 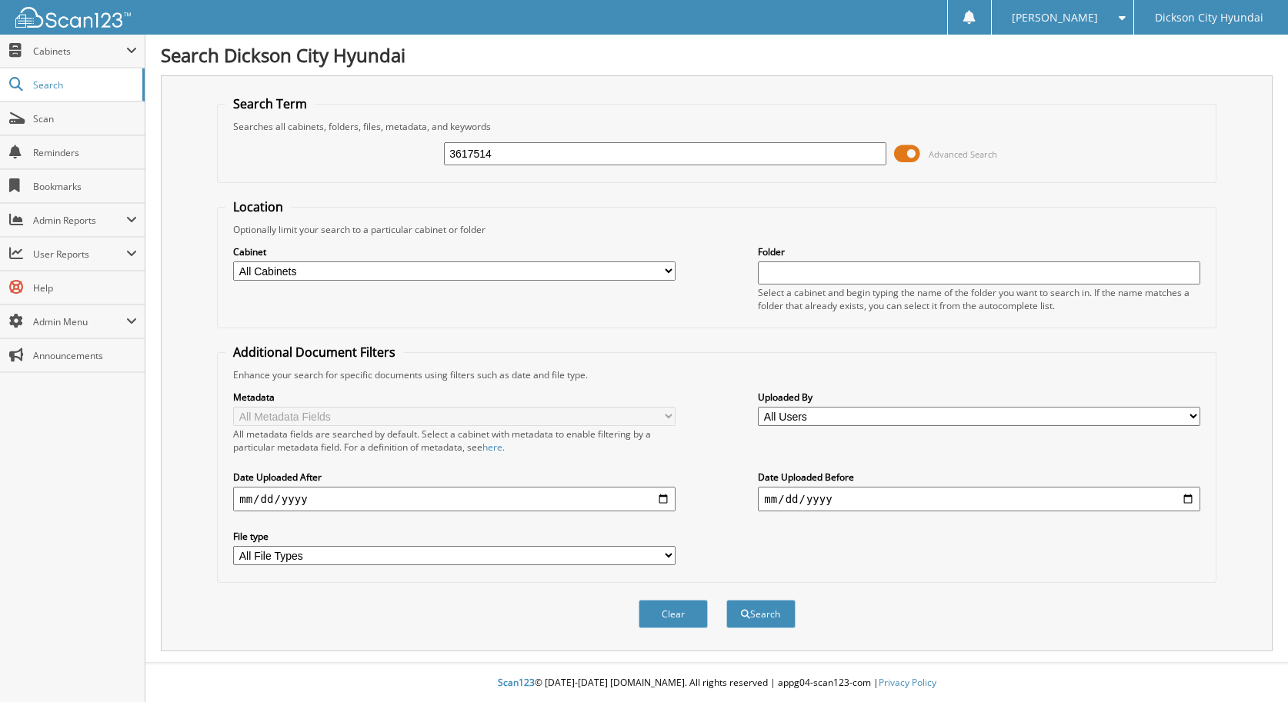 What do you see at coordinates (85, 288) in the screenshot?
I see `span: Help` at bounding box center [85, 288].